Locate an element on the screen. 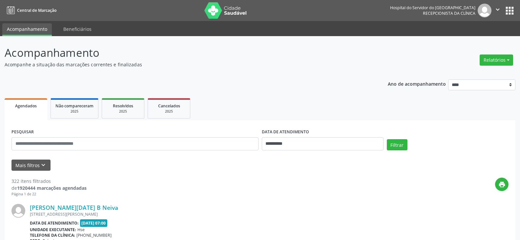  a: Beneficiários is located at coordinates (77, 29).